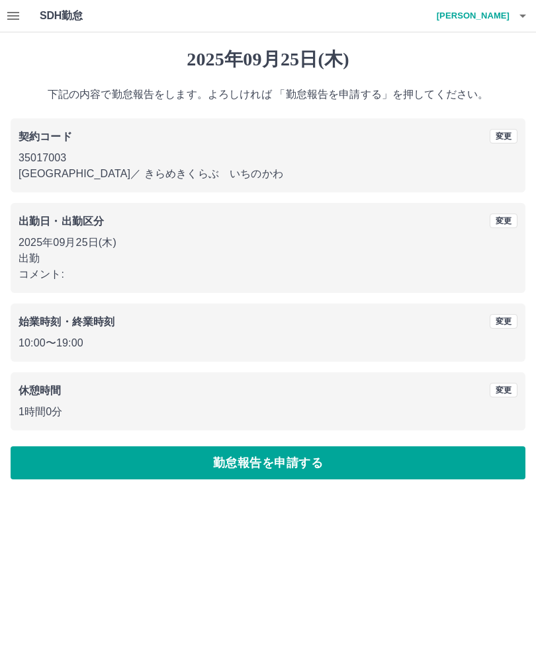  I want to click on p: 10:00 〜 19:00, so click(268, 343).